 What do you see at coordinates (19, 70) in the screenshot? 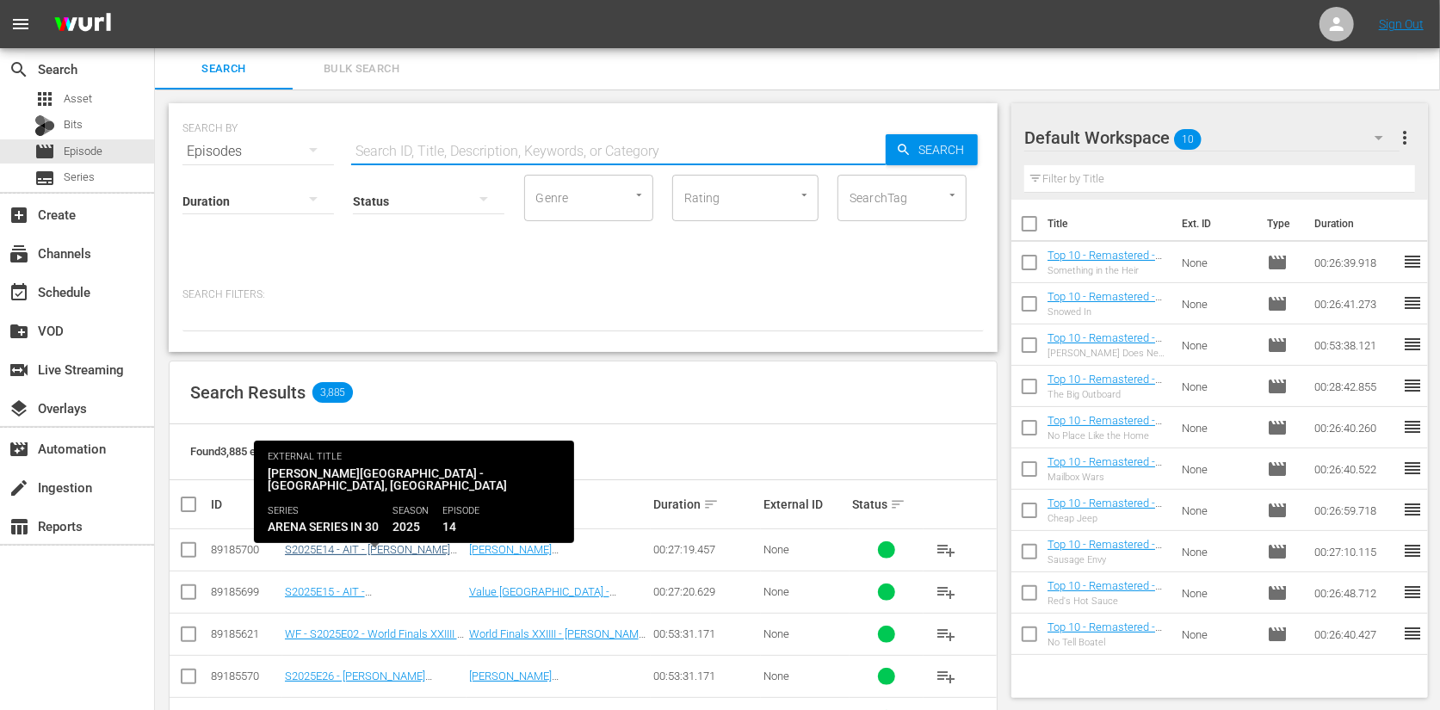
I see `span: Search` at bounding box center [19, 70].